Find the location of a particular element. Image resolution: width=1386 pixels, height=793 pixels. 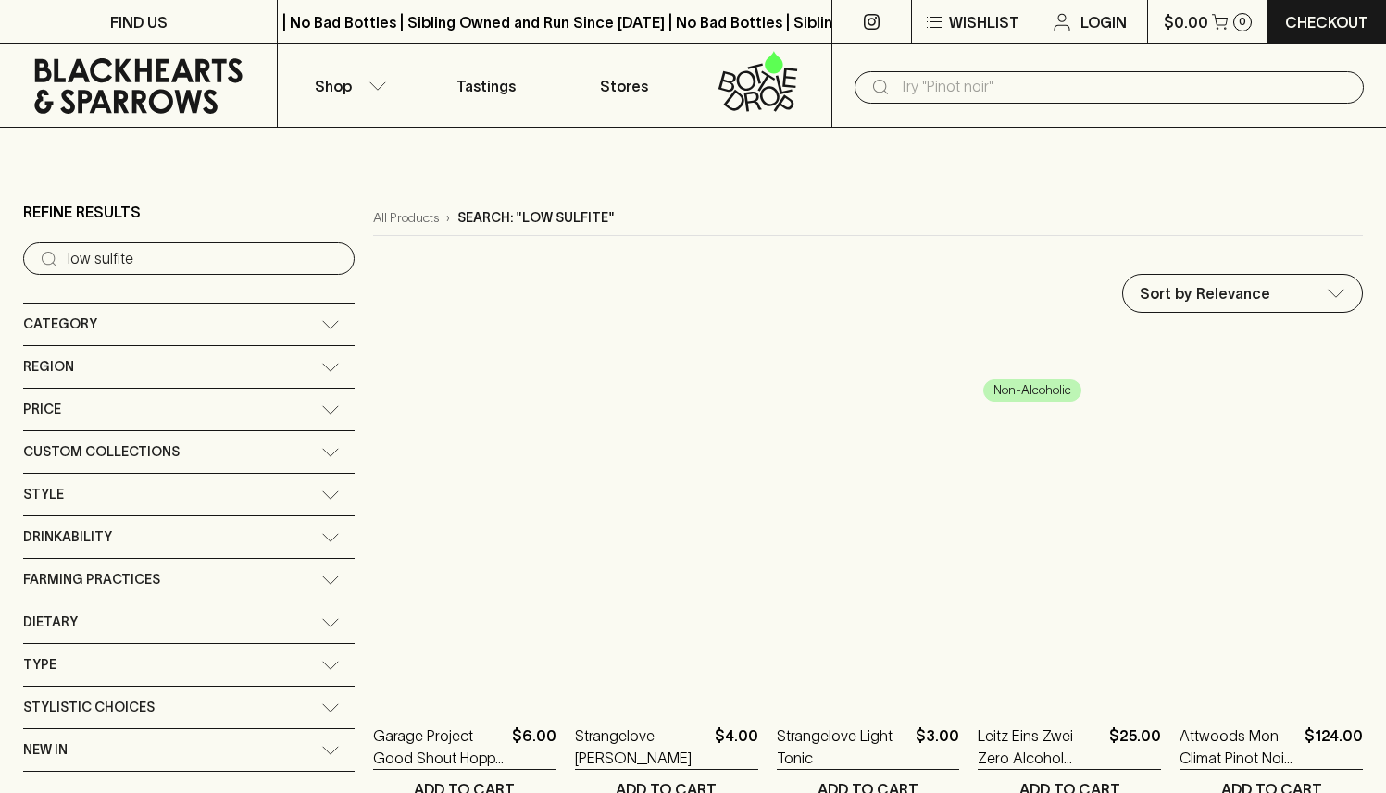

a: Leitz Eins Zwei Zero Alcohol Chardonnay NV is located at coordinates (1040, 747).